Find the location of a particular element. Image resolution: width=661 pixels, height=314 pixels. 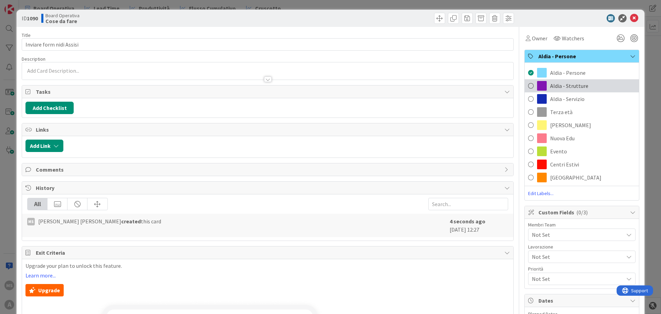

div: MS is located at coordinates (31, 221).